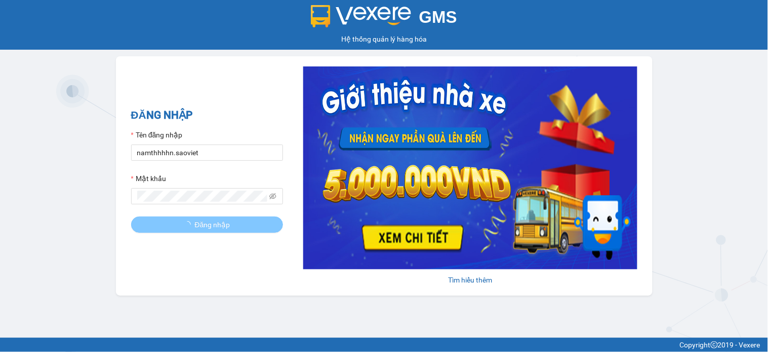 This screenshot has height=352, width=768. I want to click on a: GMS, so click(384, 19).